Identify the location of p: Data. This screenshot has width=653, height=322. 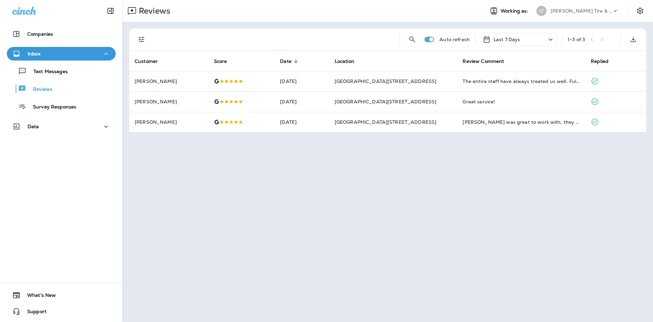
(33, 127).